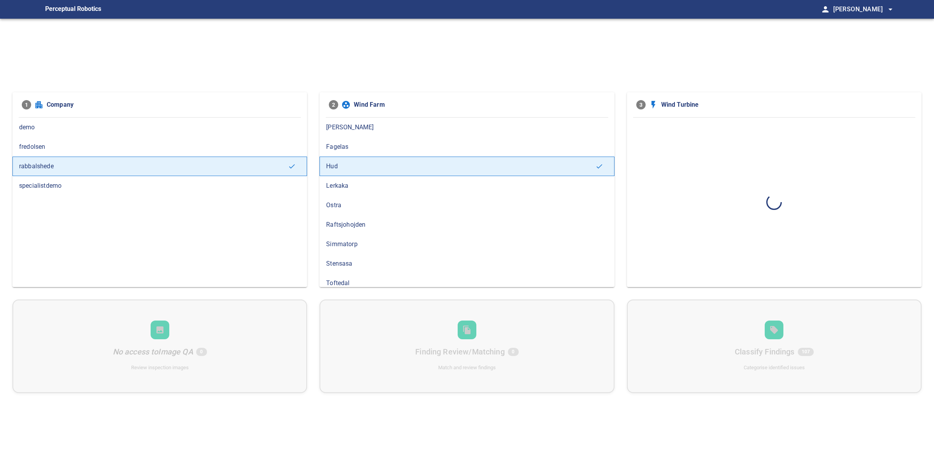 This screenshot has height=460, width=934. What do you see at coordinates (467, 205) in the screenshot?
I see `span: Ostra` at bounding box center [467, 205].